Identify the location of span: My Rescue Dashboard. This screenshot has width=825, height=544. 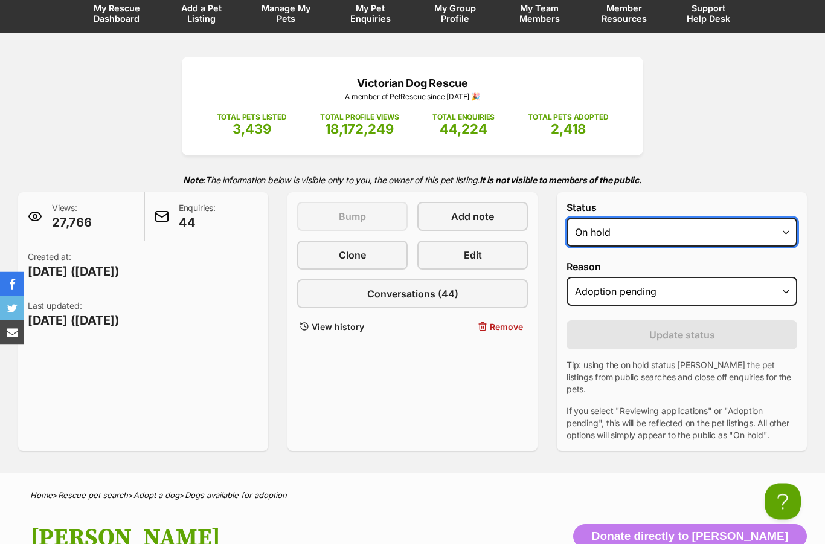
(117, 14).